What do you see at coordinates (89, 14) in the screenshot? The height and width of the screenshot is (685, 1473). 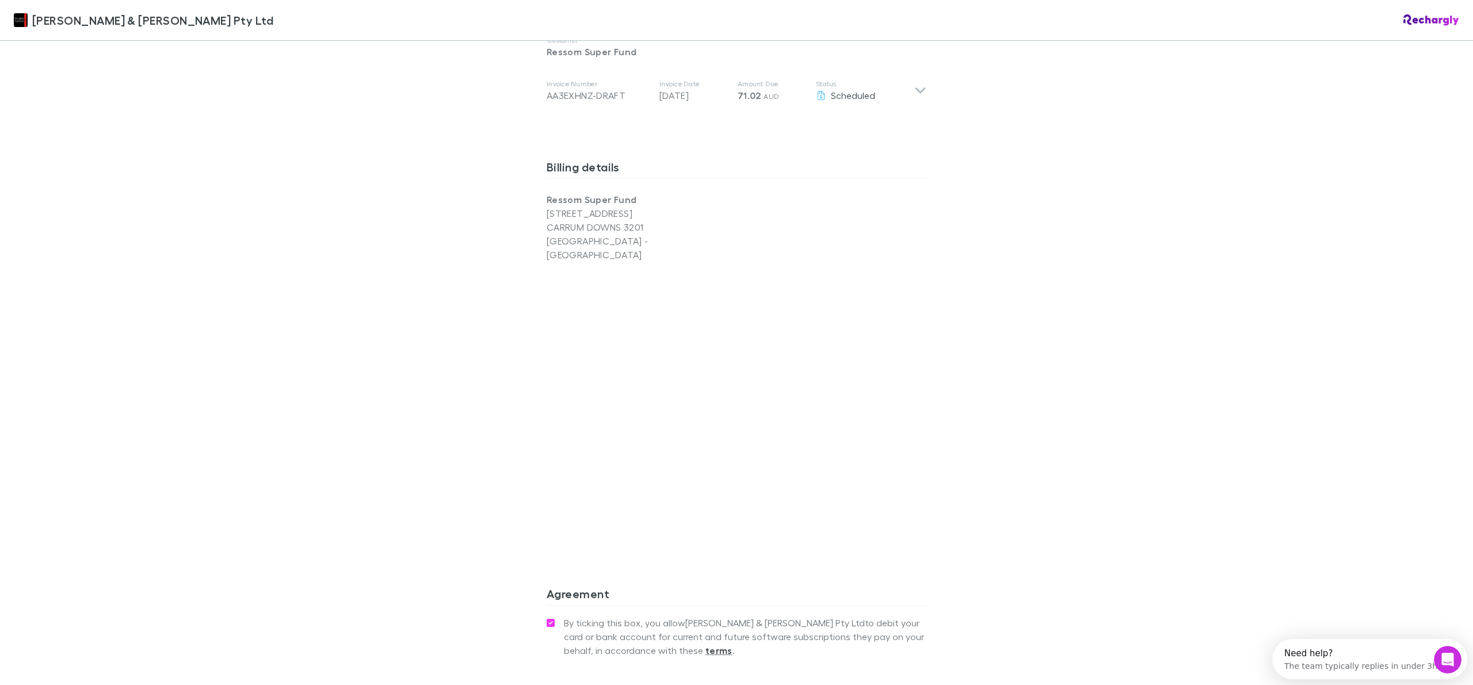 I see `div: Need help?` at bounding box center [89, 14].